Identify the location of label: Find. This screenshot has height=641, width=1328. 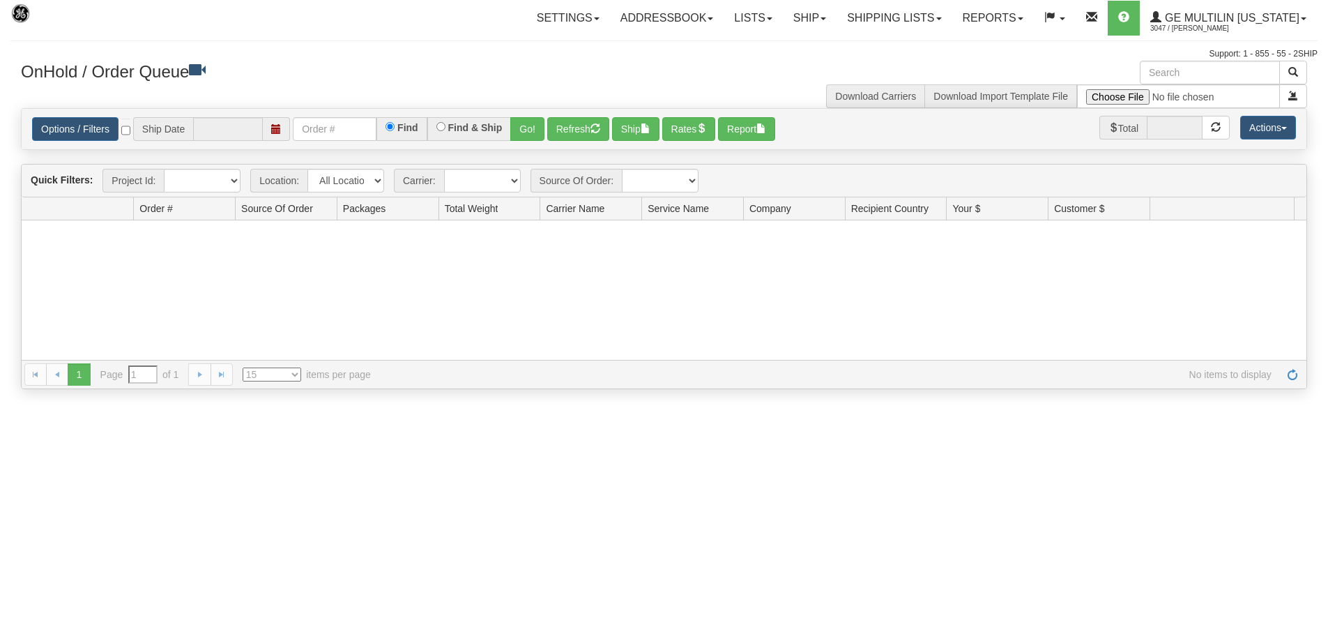
(408, 128).